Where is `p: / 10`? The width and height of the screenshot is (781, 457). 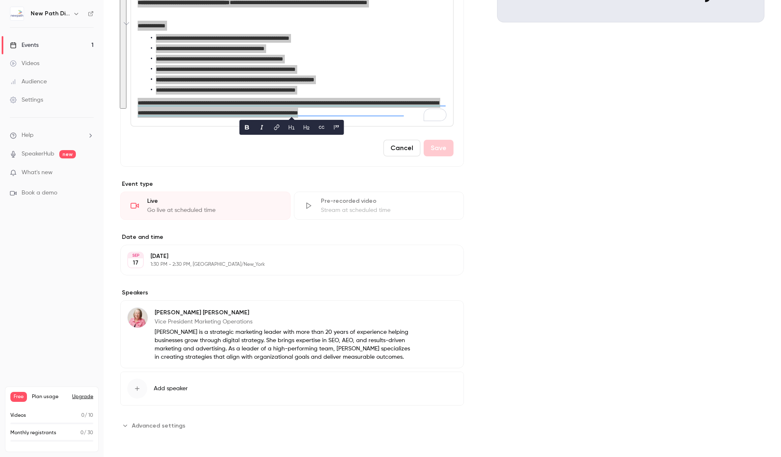
p: / 10 is located at coordinates (87, 415).